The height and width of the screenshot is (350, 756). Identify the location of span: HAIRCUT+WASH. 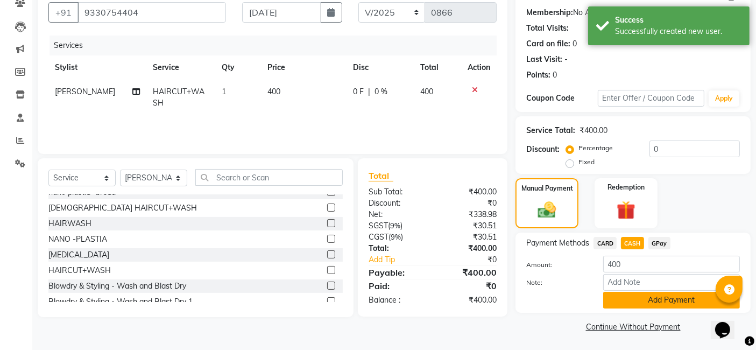
(179, 97).